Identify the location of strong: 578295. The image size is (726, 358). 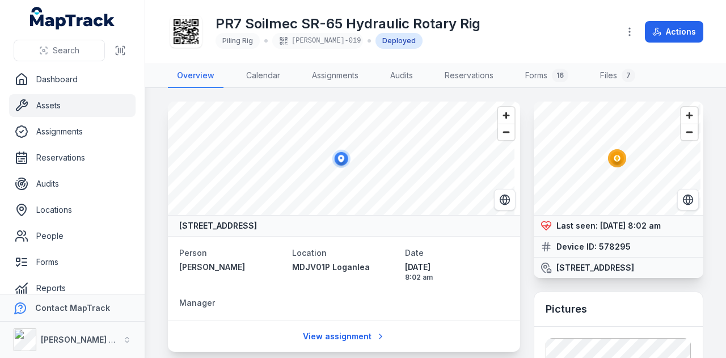
(615, 247).